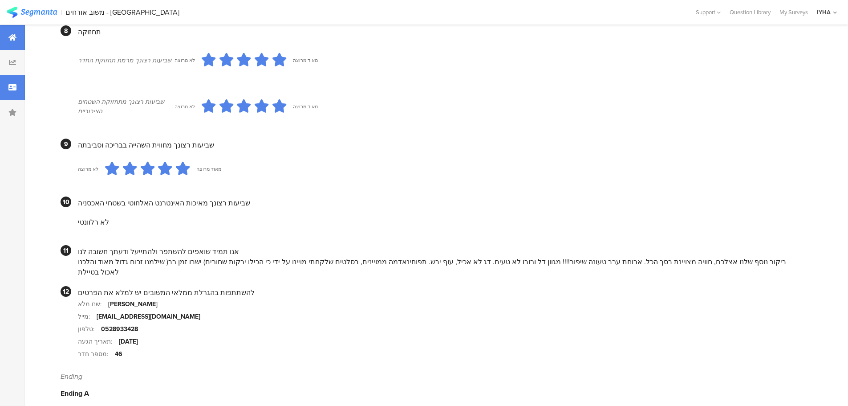  Describe the element at coordinates (433, 393) in the screenshot. I see `div: Ending A` at that location.